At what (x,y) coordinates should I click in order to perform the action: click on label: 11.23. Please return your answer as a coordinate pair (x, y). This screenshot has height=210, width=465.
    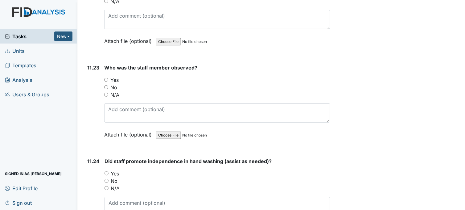
    Looking at the image, I should click on (93, 68).